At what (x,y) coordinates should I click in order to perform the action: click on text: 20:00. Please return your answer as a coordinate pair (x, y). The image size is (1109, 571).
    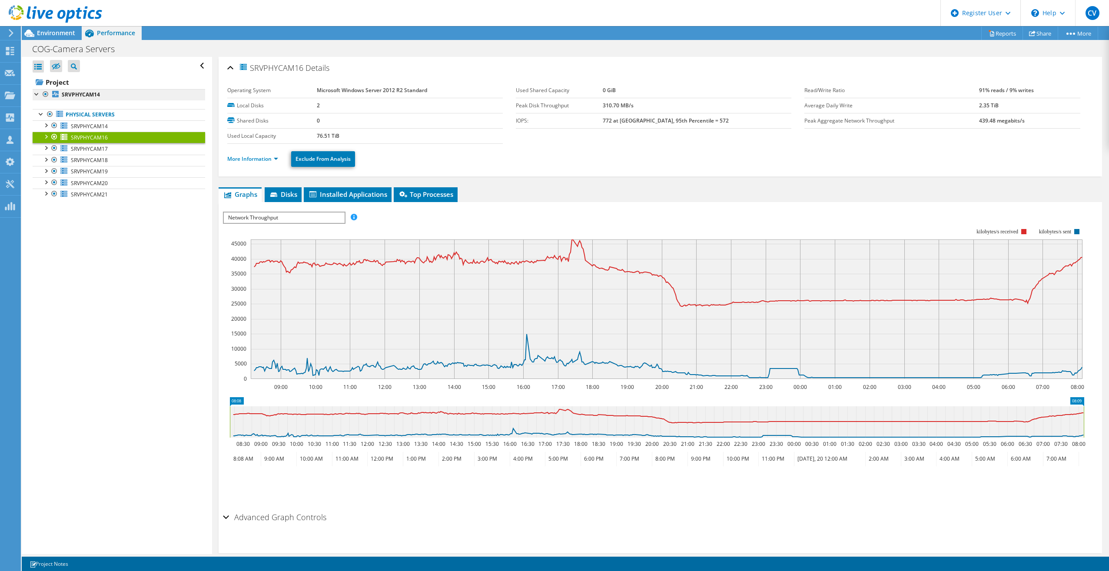
    Looking at the image, I should click on (651, 444).